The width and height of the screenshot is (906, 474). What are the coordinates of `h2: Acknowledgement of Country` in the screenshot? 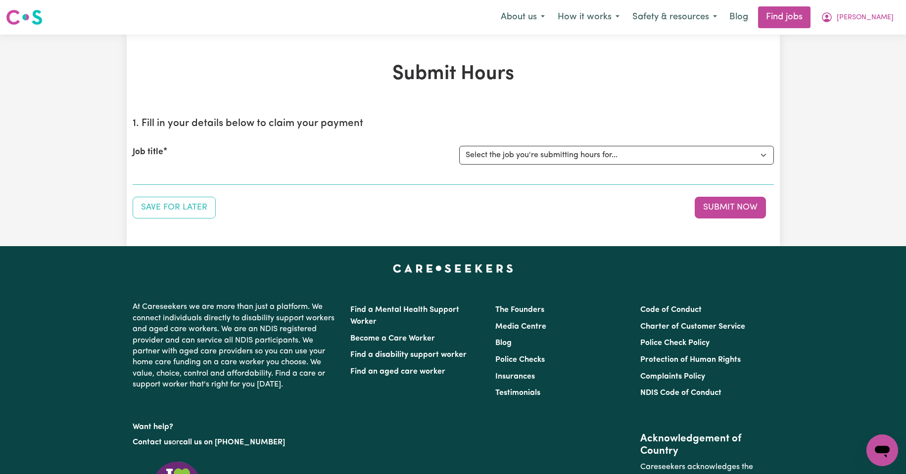 It's located at (706, 446).